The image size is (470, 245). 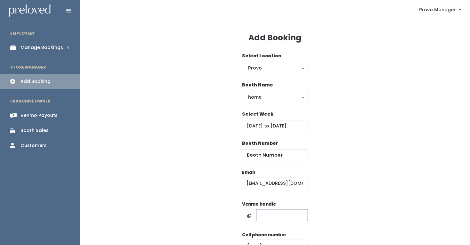 What do you see at coordinates (275, 97) in the screenshot?
I see `button: home` at bounding box center [275, 97].